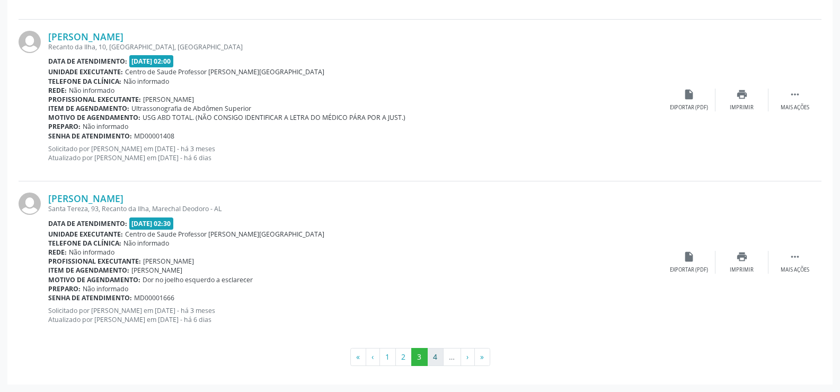 This screenshot has height=392, width=840. Describe the element at coordinates (198, 279) in the screenshot. I see `span: Dor no joelho esquerdo a esclarecer` at that location.